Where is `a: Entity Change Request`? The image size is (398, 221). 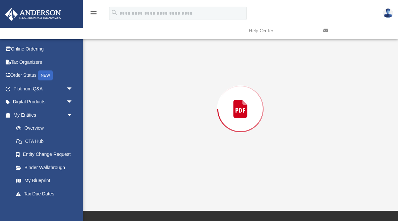
a: Entity Change Request is located at coordinates (46, 154).